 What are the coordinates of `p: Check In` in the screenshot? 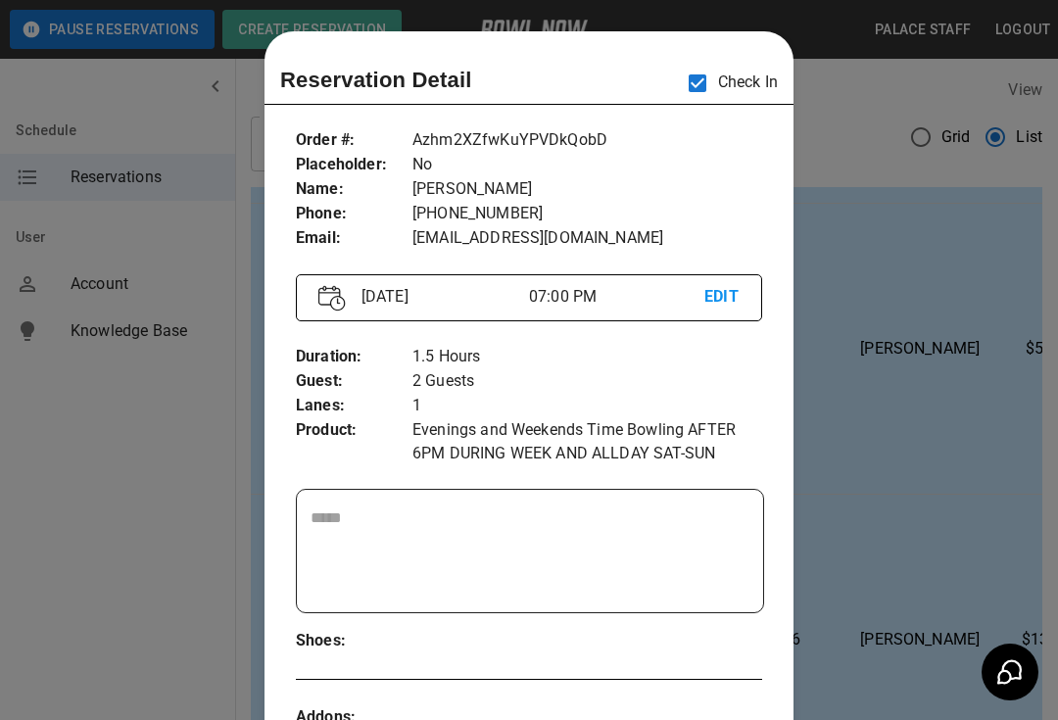 It's located at (727, 83).